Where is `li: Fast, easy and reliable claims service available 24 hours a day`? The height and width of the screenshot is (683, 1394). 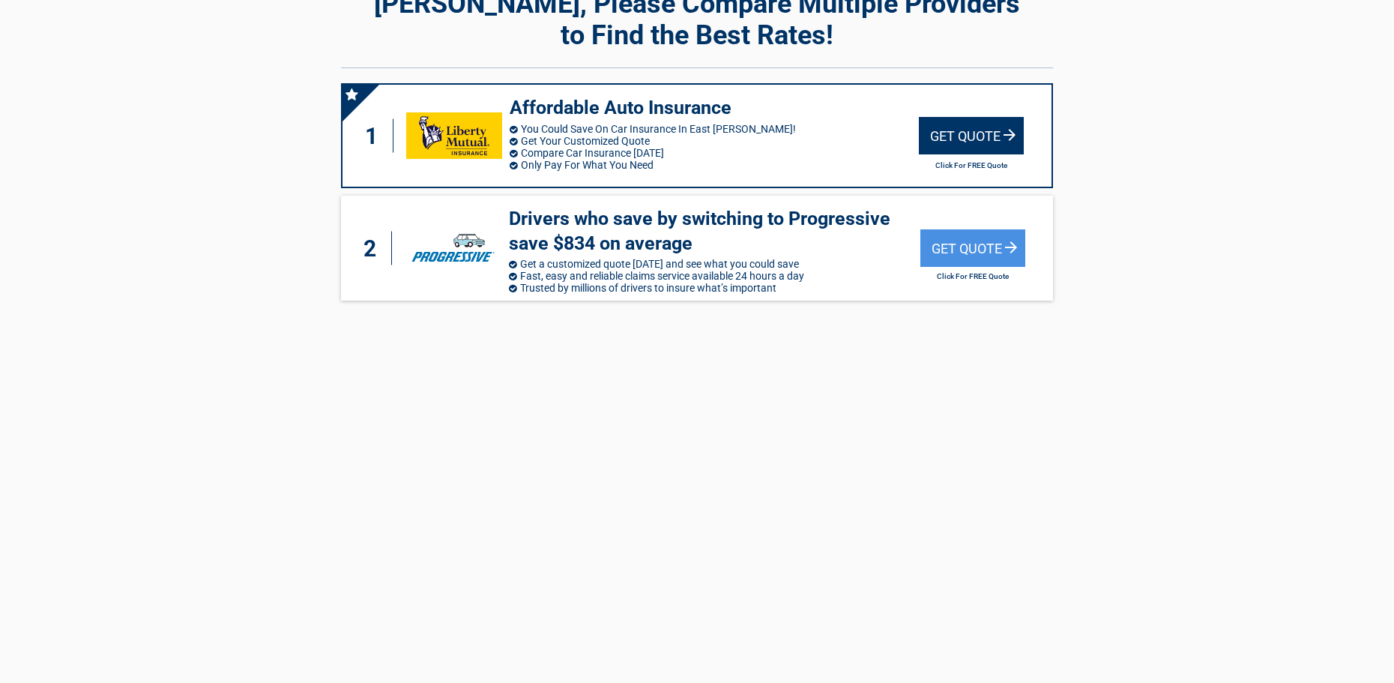 li: Fast, easy and reliable claims service available 24 hours a day is located at coordinates (714, 276).